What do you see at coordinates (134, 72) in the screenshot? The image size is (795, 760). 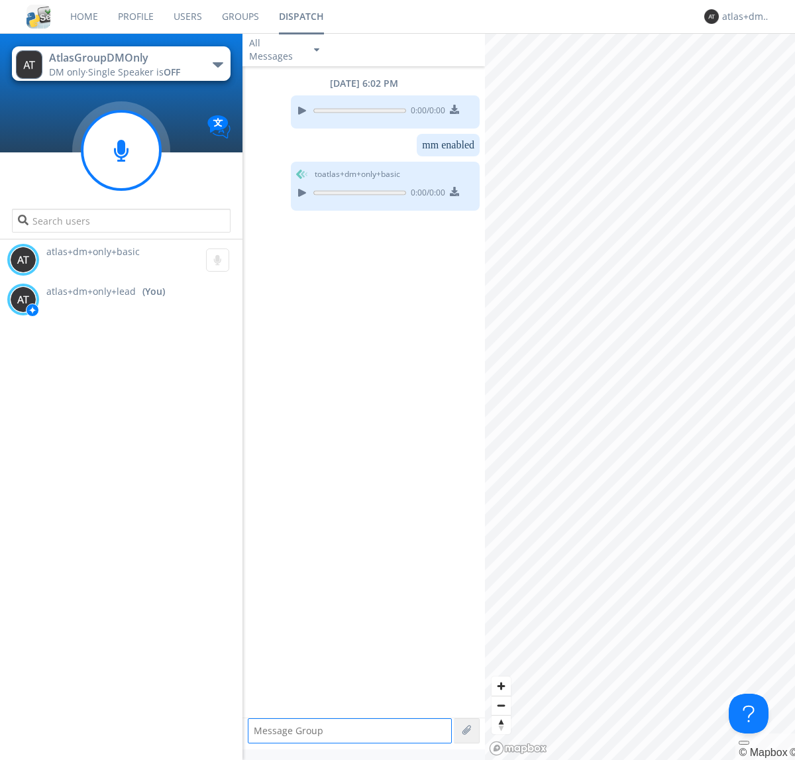 I see `span: Single Speaker is` at bounding box center [134, 72].